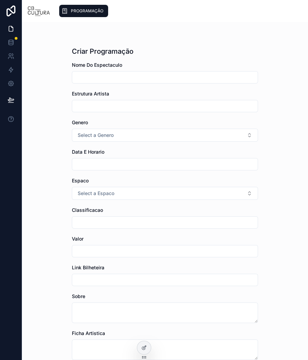 This screenshot has height=360, width=308. What do you see at coordinates (87, 11) in the screenshot?
I see `span: PROGRAMAÇÃO` at bounding box center [87, 11].